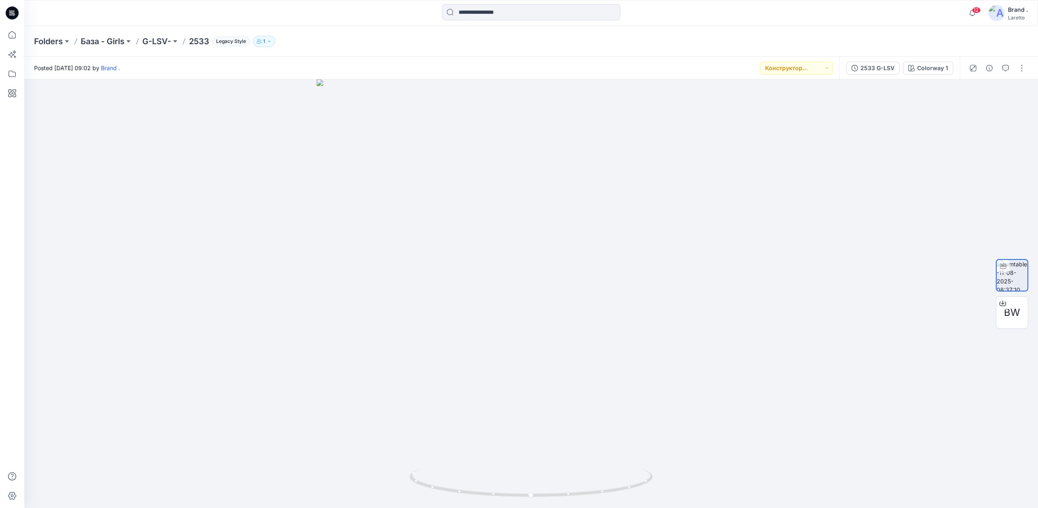  I want to click on p: G-LSV-, so click(157, 41).